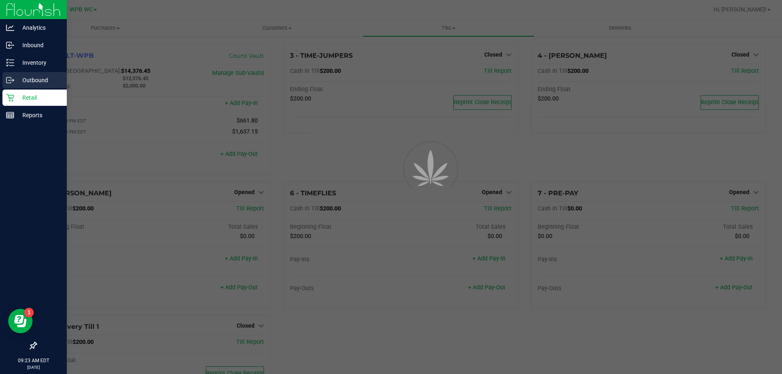  Describe the element at coordinates (10, 63) in the screenshot. I see `inline-svg: Inventory` at that location.